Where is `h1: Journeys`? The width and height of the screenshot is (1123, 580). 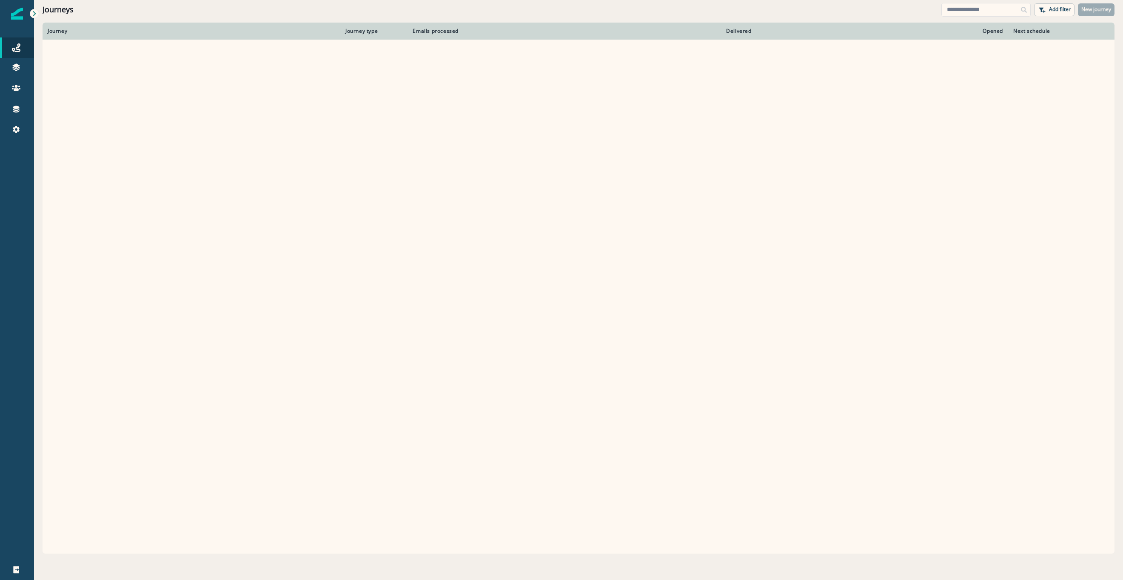 h1: Journeys is located at coordinates (58, 10).